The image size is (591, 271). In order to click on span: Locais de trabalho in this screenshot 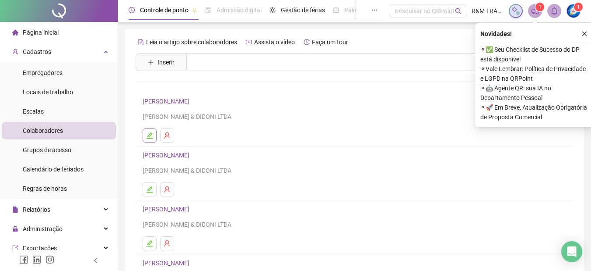, I will do `click(48, 92)`.